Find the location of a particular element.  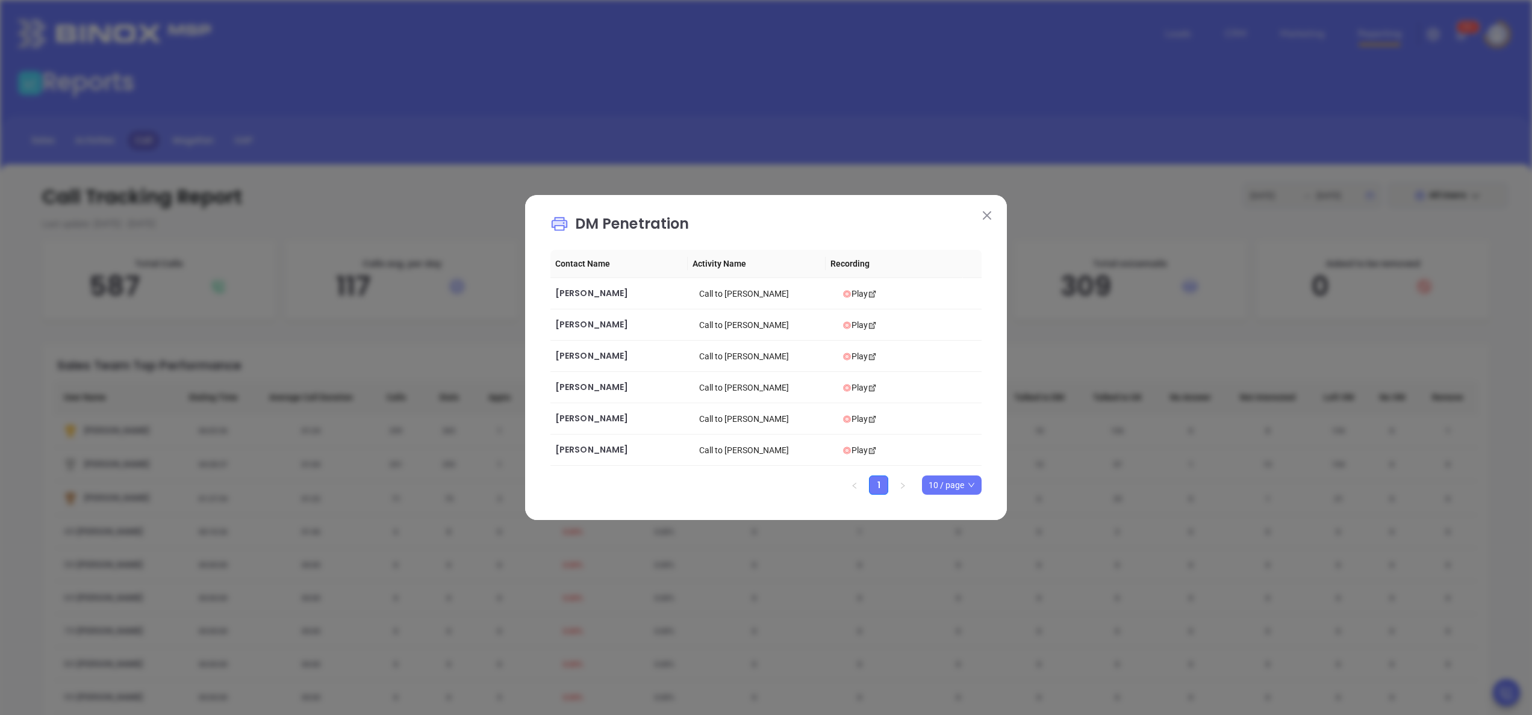

span: left is located at coordinates (854, 486).